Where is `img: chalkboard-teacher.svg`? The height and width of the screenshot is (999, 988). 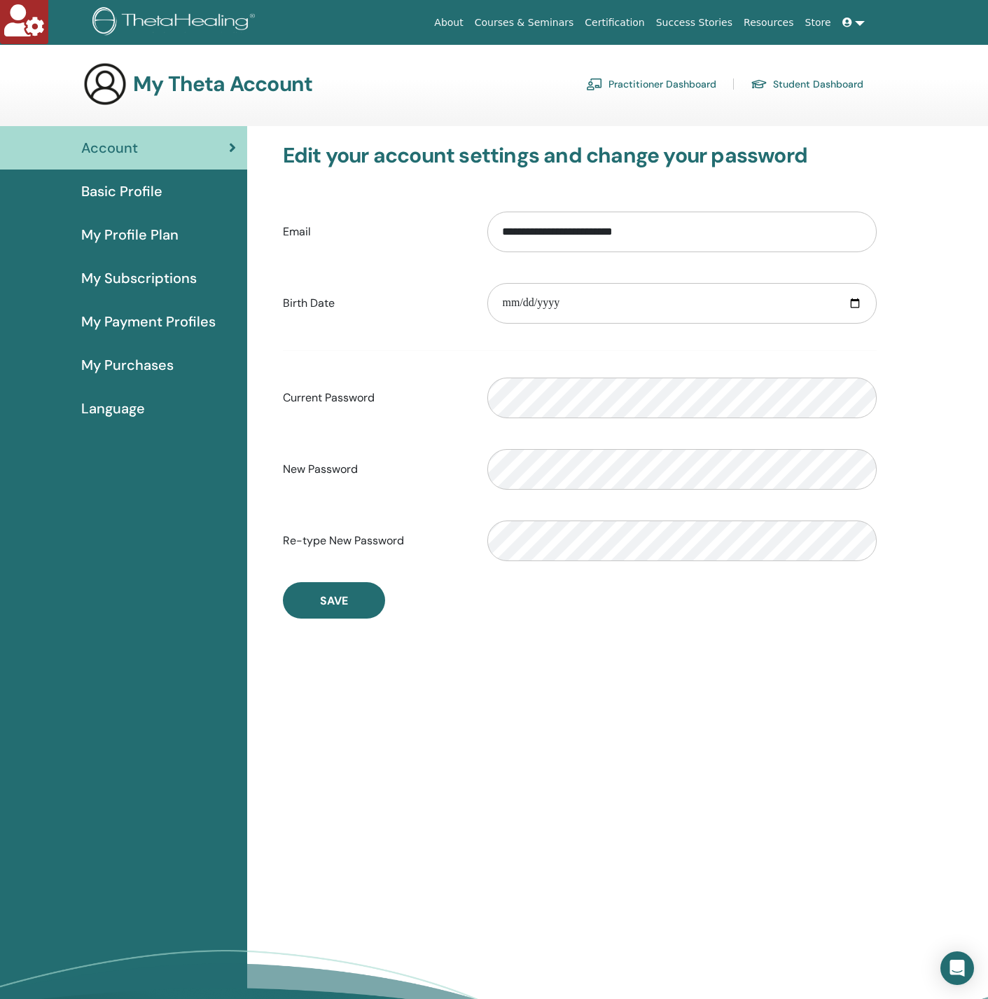 img: chalkboard-teacher.svg is located at coordinates (595, 84).